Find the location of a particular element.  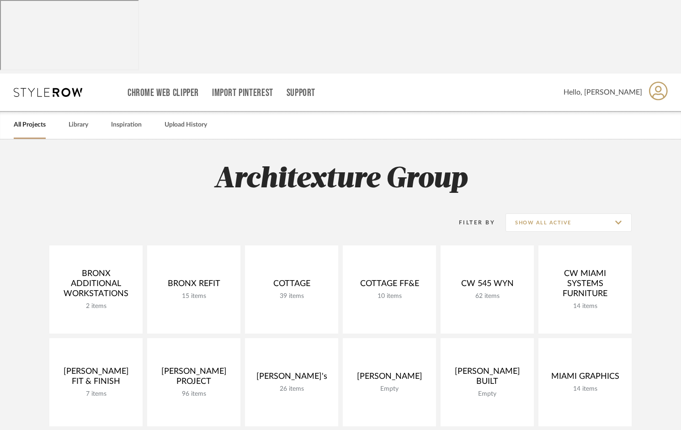

h2: Architexture Group is located at coordinates (341, 179).